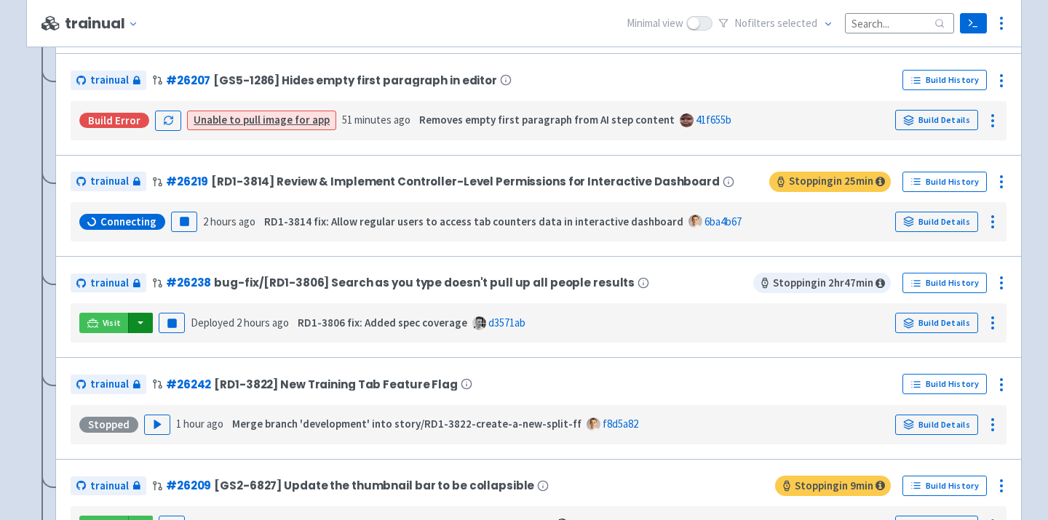 This screenshot has width=1048, height=520. What do you see at coordinates (239, 322) in the screenshot?
I see `span: Deployed` at bounding box center [239, 322].